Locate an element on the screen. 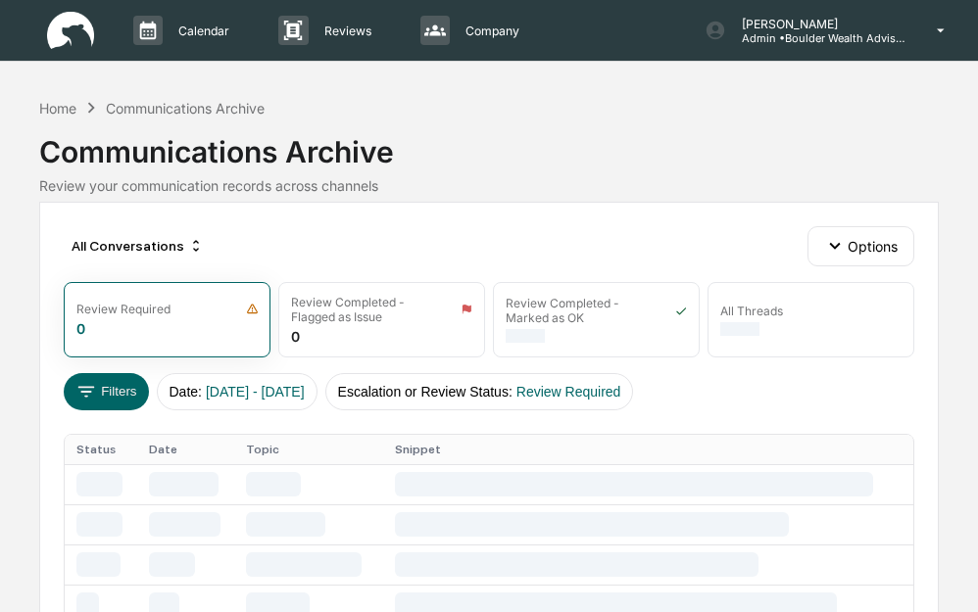 The width and height of the screenshot is (978, 612). p: Admin • Boulder Wealth Advisors is located at coordinates (817, 38).